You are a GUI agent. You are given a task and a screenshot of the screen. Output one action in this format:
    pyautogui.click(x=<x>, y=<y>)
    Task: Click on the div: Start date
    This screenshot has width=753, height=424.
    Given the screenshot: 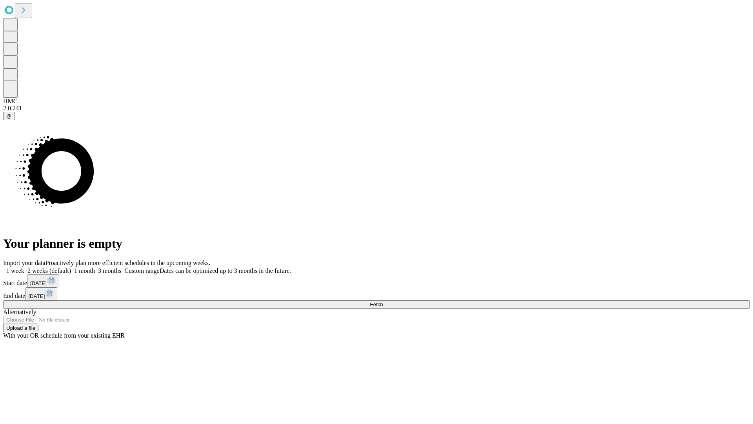 What is the action you would take?
    pyautogui.click(x=377, y=280)
    